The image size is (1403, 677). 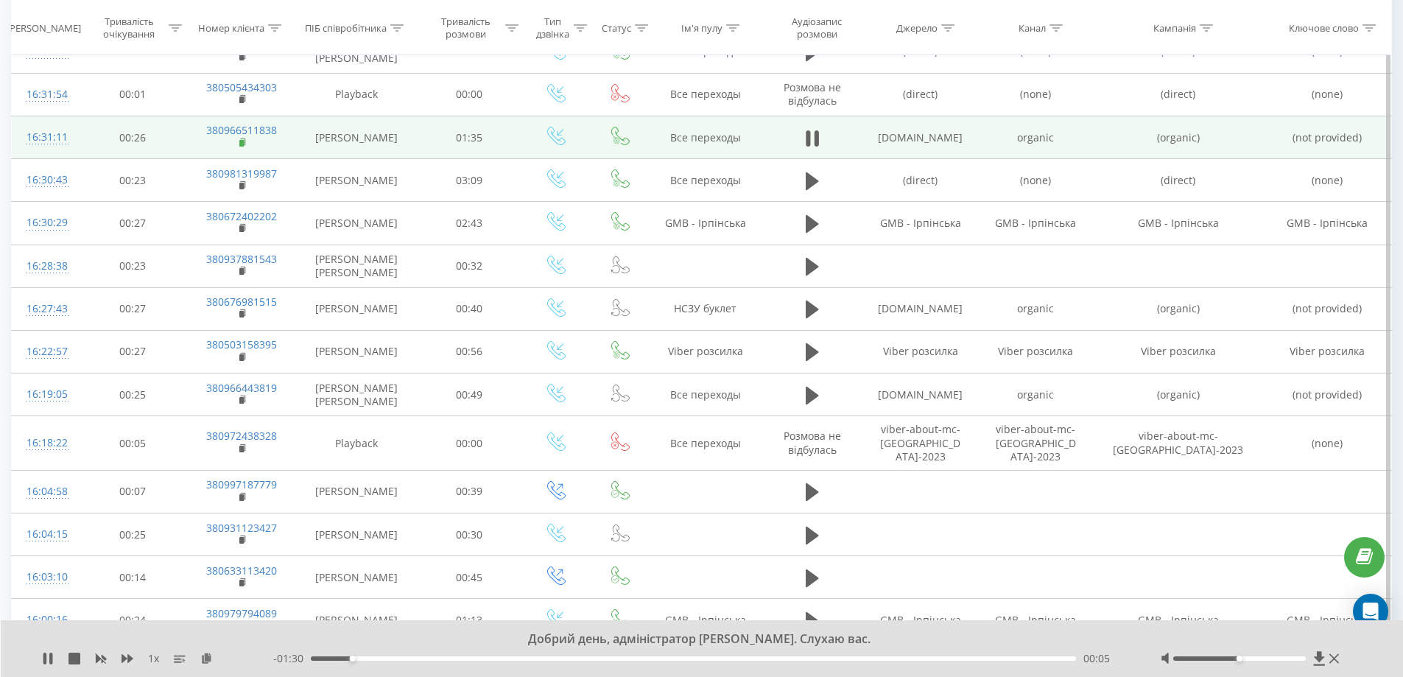 What do you see at coordinates (552, 28) in the screenshot?
I see `div: Тип дзвінка` at bounding box center [552, 28].